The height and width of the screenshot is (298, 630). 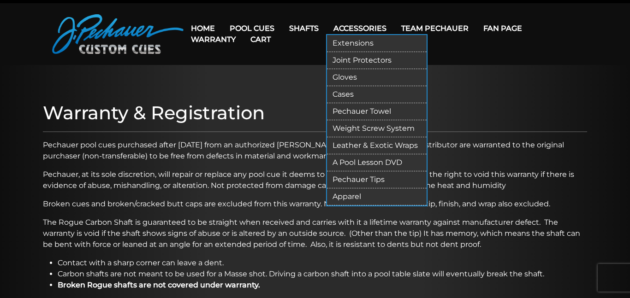 I want to click on img: Pechauer Custom Cues, so click(x=118, y=34).